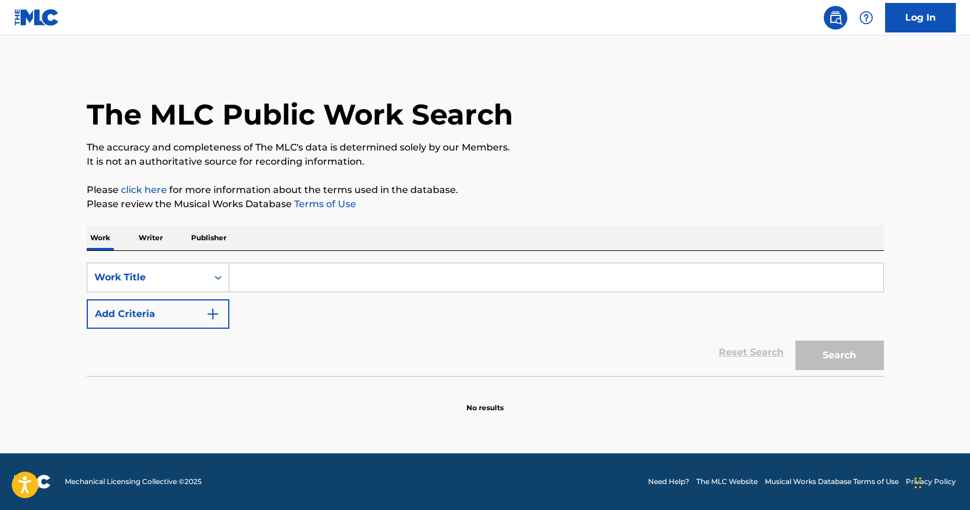 This screenshot has width=970, height=510. What do you see at coordinates (150, 238) in the screenshot?
I see `p: Writer` at bounding box center [150, 238].